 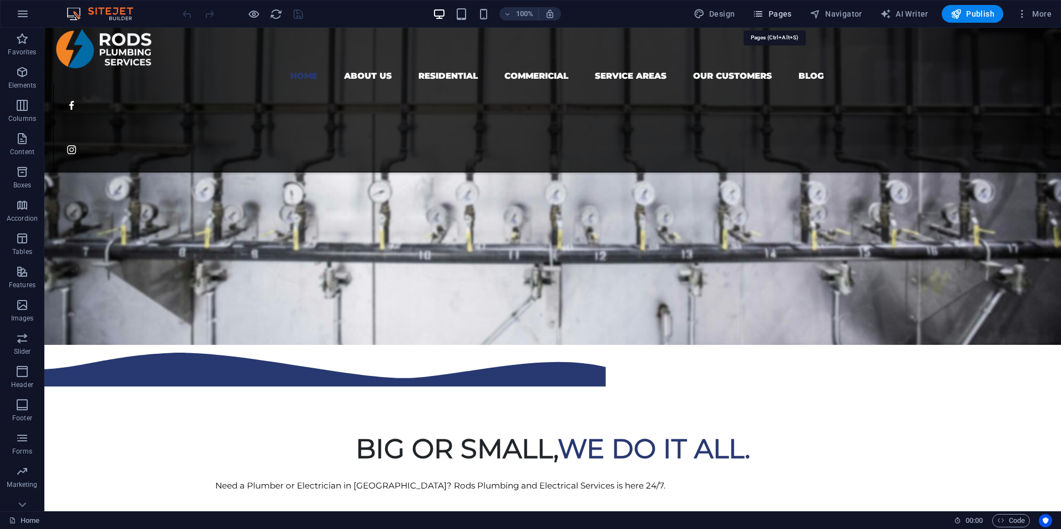 I want to click on h6: 100%, so click(x=525, y=14).